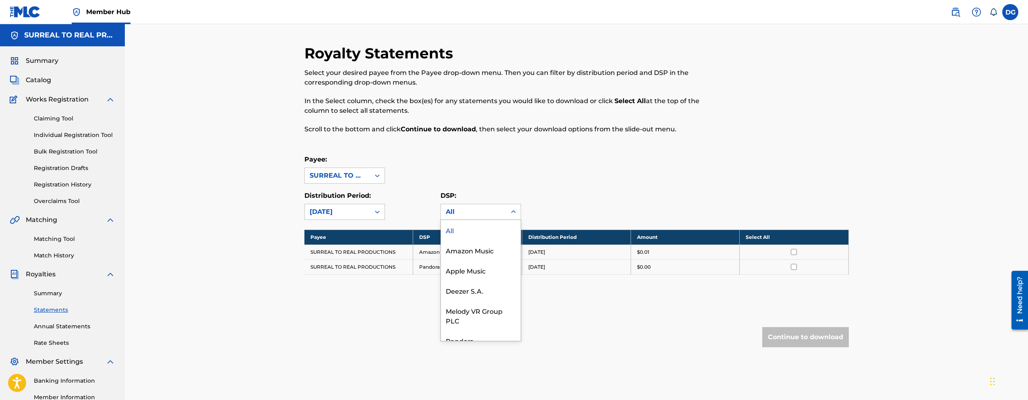 Image resolution: width=1028 pixels, height=400 pixels. Describe the element at coordinates (316, 159) in the screenshot. I see `label: Payee:` at that location.